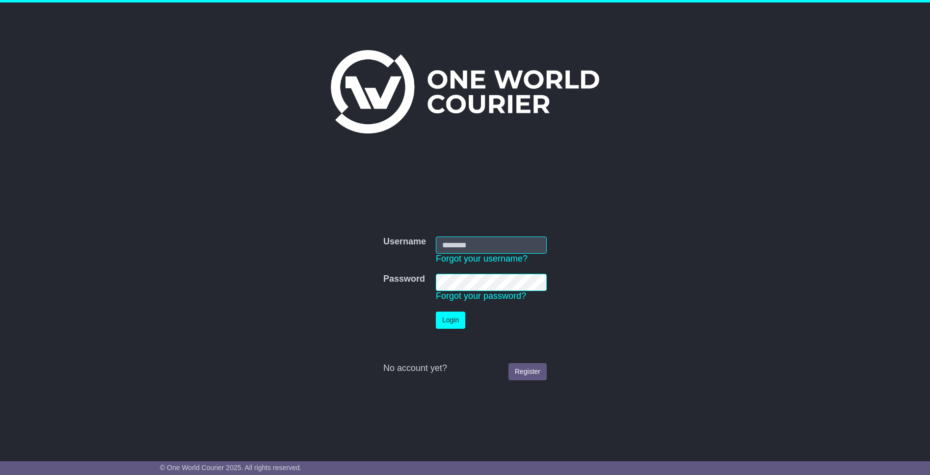  Describe the element at coordinates (404, 279) in the screenshot. I see `label: Password` at that location.